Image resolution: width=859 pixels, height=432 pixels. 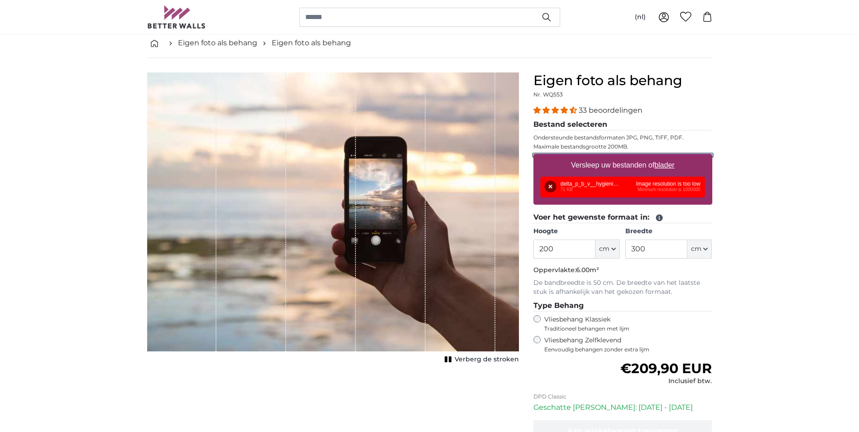 I want to click on div: Inclusief btw., so click(x=666, y=381).